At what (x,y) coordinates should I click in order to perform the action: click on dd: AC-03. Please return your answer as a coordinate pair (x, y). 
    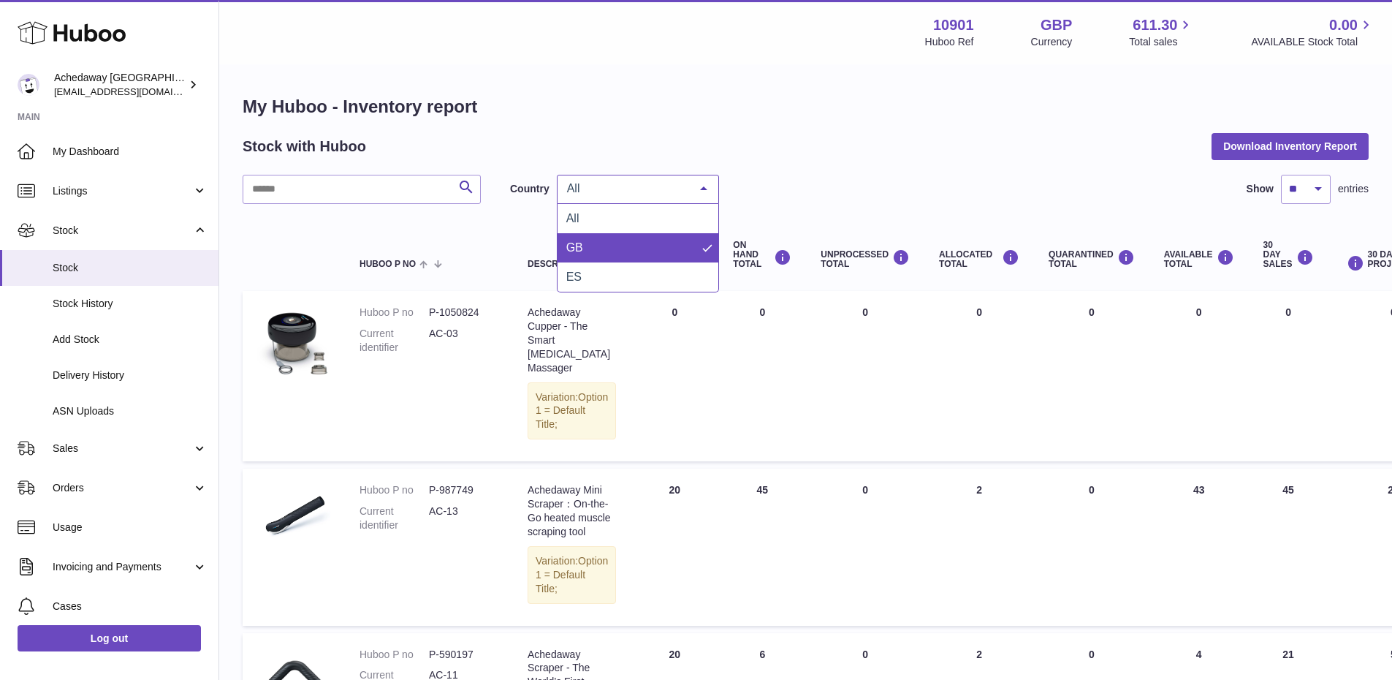
    Looking at the image, I should click on (463, 341).